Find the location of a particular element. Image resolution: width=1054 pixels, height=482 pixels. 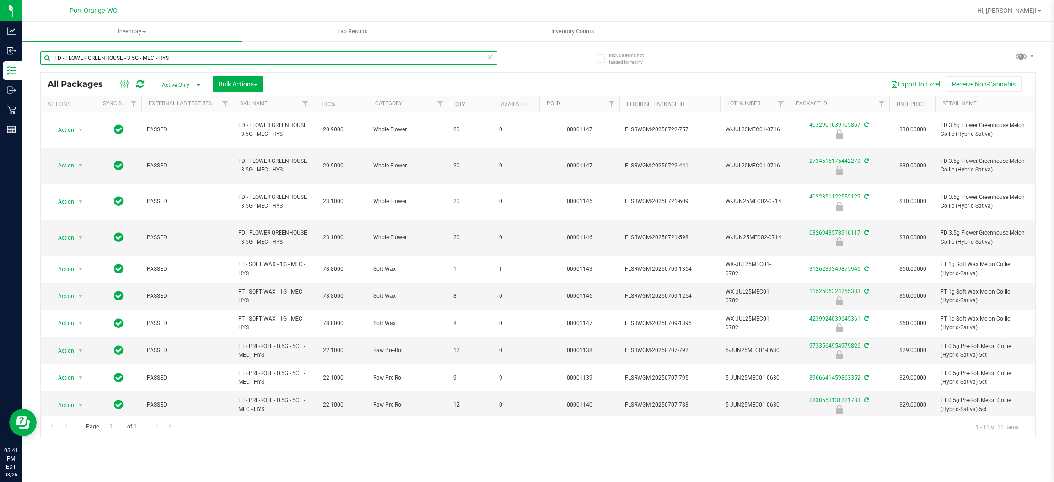

span: FT - PRE-ROLL - 0.5G - 5CT - MEC - HYS is located at coordinates (273, 378).